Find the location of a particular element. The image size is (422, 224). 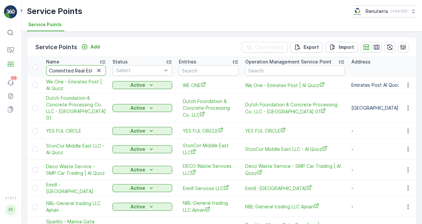

p: Clear Filters is located at coordinates (269, 47).